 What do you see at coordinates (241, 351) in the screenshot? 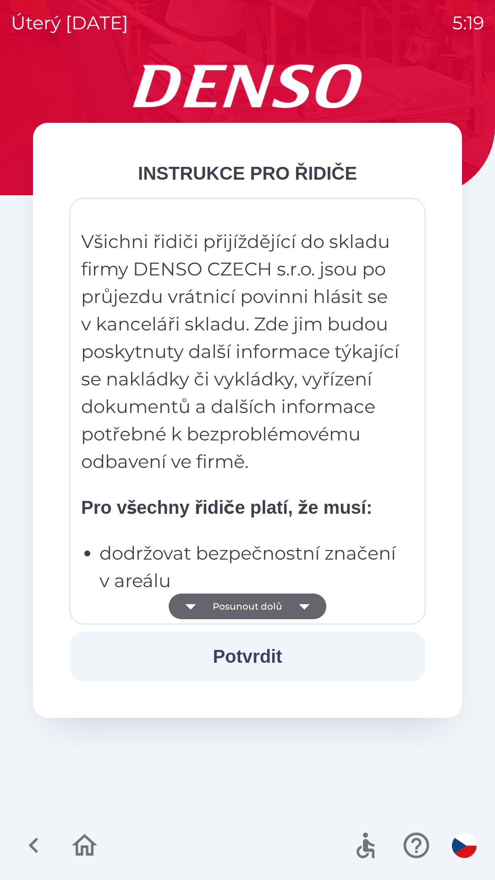
I see `p: Všichni řidiči přijíždějící do skladu firmy DENSO CZECH s.r.o. jsou po průjezdu vrátnicí povinni ...` at bounding box center [241, 351].